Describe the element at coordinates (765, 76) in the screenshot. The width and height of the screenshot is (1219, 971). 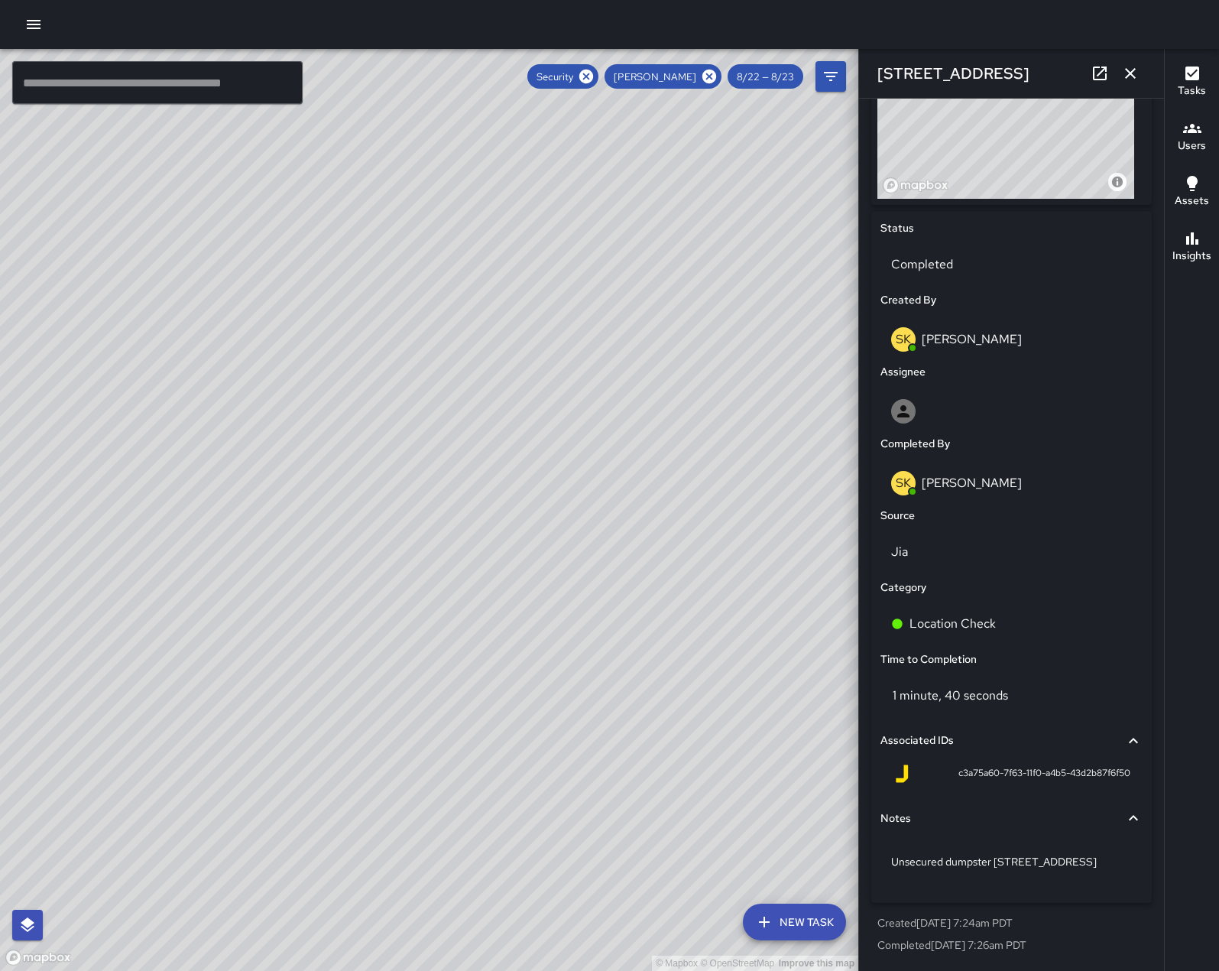
I see `span: 8/22 — 8/23` at that location.